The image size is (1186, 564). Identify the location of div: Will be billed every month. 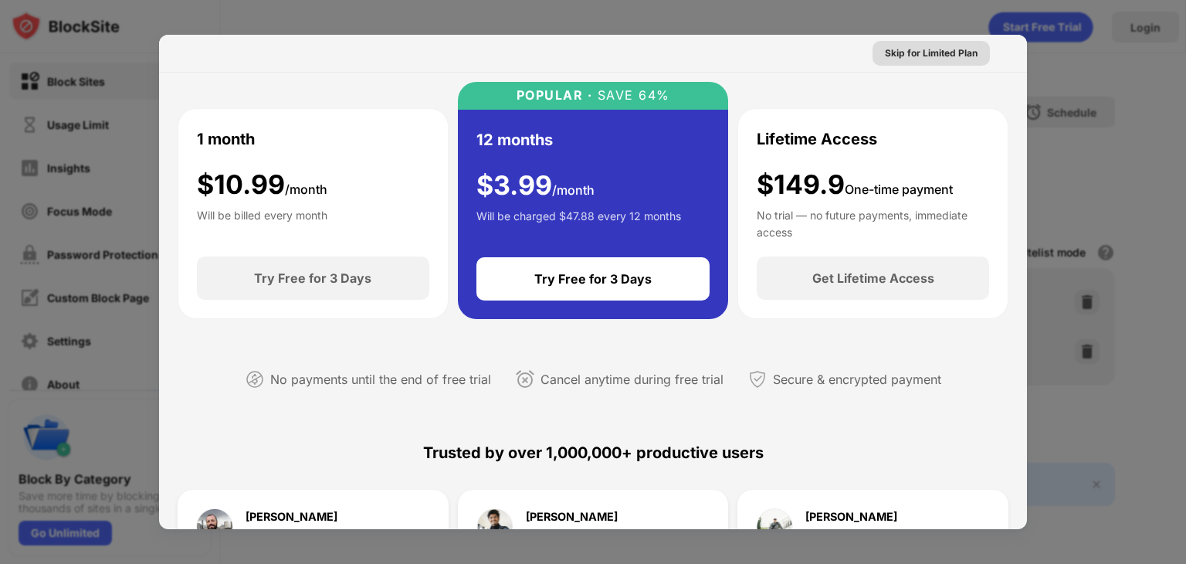
(262, 222).